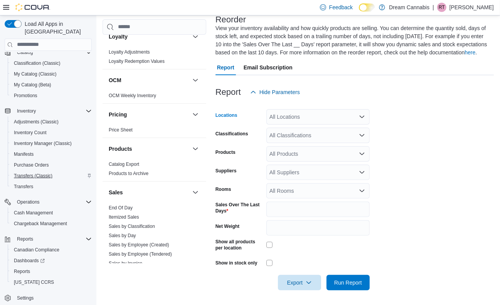 This screenshot has width=500, height=305. Describe the element at coordinates (51, 282) in the screenshot. I see `span: Washington CCRS` at that location.